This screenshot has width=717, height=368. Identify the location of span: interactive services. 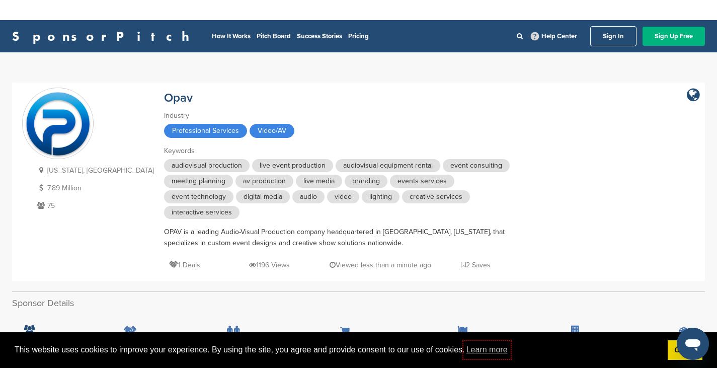
(202, 212).